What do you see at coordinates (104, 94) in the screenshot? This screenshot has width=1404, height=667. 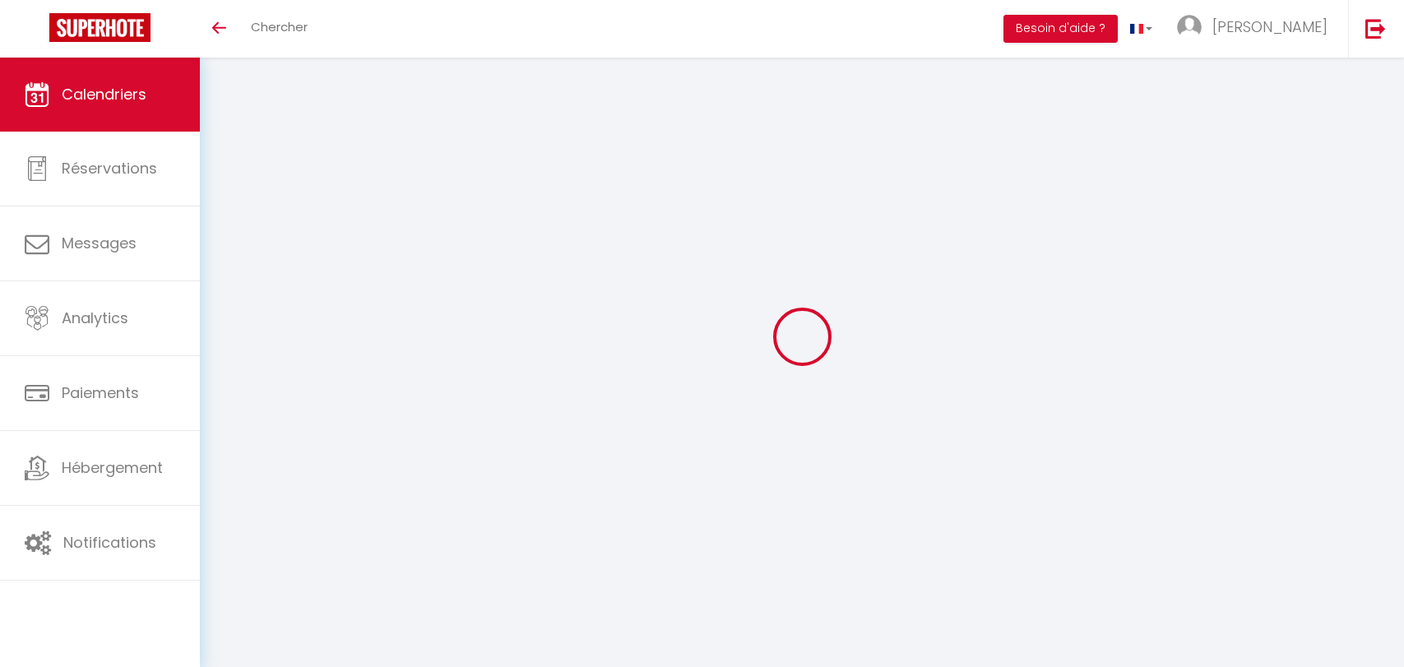 I see `span: Calendriers` at bounding box center [104, 94].